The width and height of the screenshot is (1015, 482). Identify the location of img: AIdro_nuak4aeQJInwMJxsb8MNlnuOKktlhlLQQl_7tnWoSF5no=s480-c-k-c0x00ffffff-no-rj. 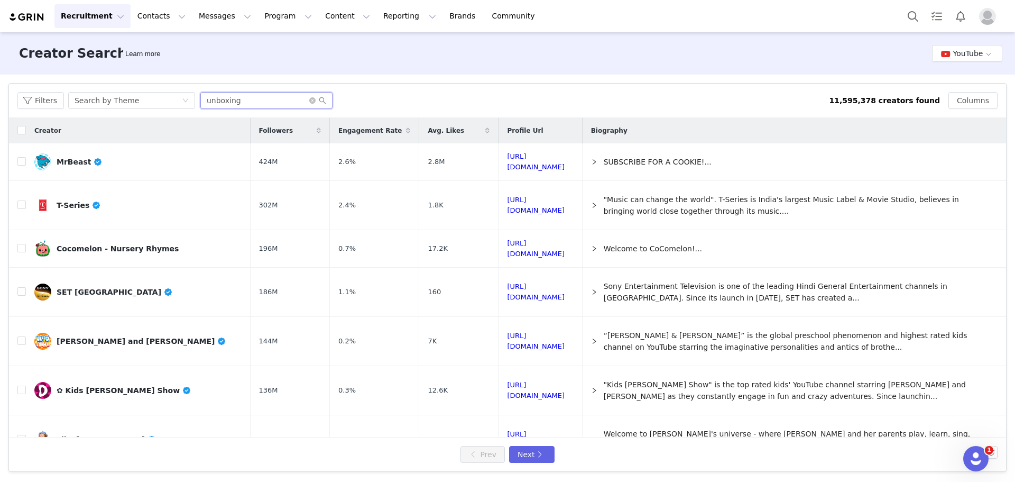
(43, 390).